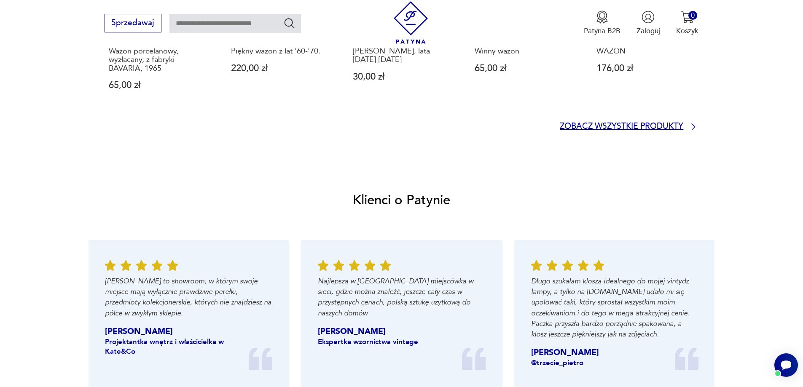 The width and height of the screenshot is (803, 387). Describe the element at coordinates (648, 17) in the screenshot. I see `img: Ikonka użytkownika` at that location.